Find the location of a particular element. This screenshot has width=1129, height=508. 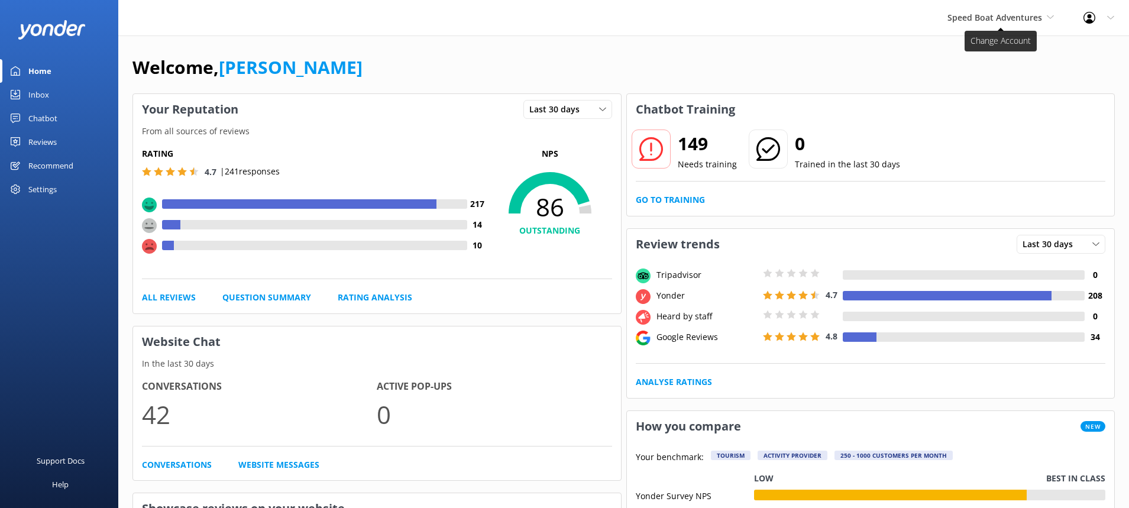

h3: Your Reputation is located at coordinates (190, 109).